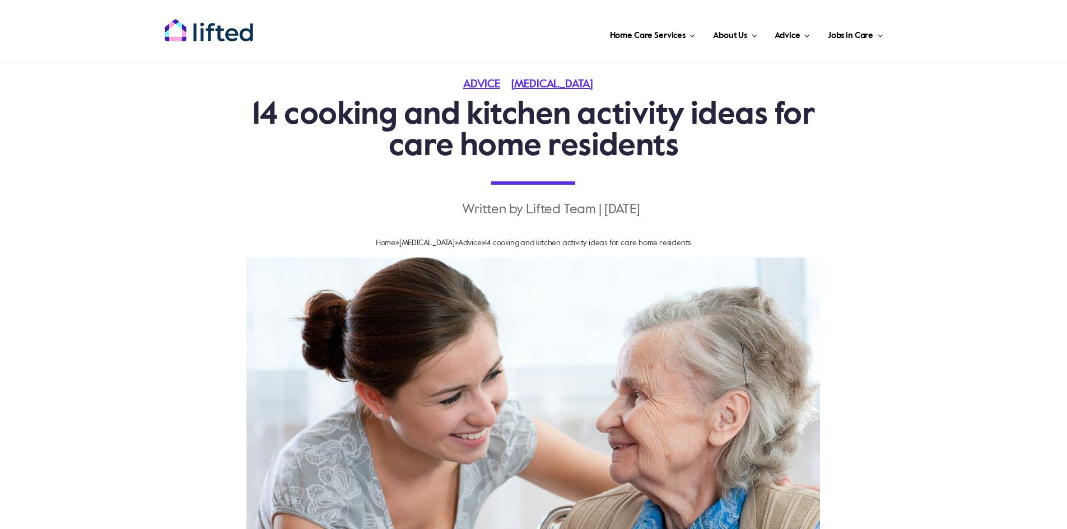  Describe the element at coordinates (787, 36) in the screenshot. I see `span: Advice` at that location.